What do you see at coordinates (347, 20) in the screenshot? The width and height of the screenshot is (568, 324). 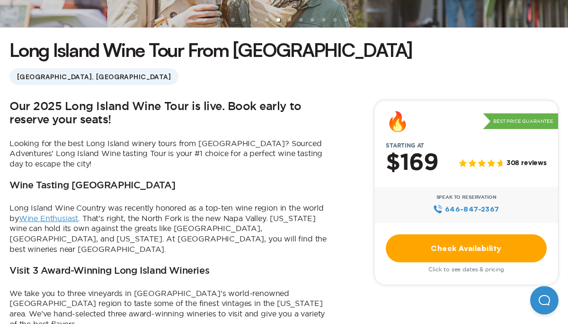 I see `li: slide item 12` at bounding box center [347, 20].